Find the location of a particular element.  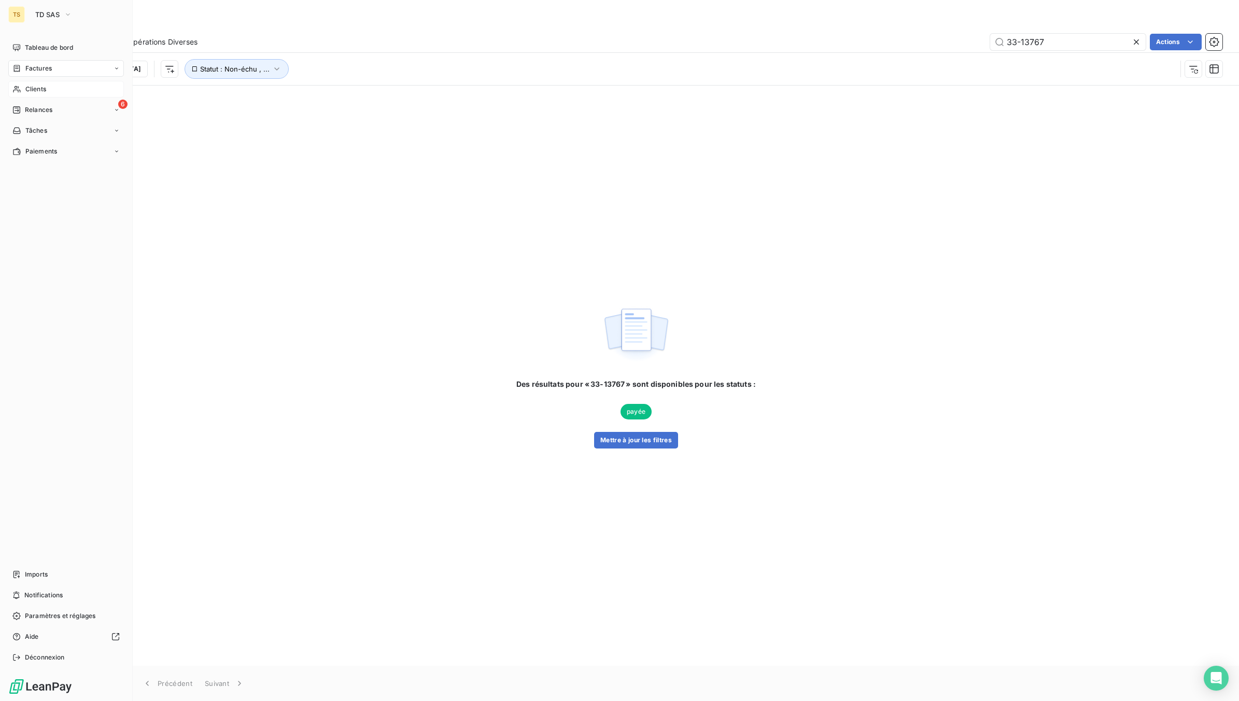

span: Factures is located at coordinates (38, 68).